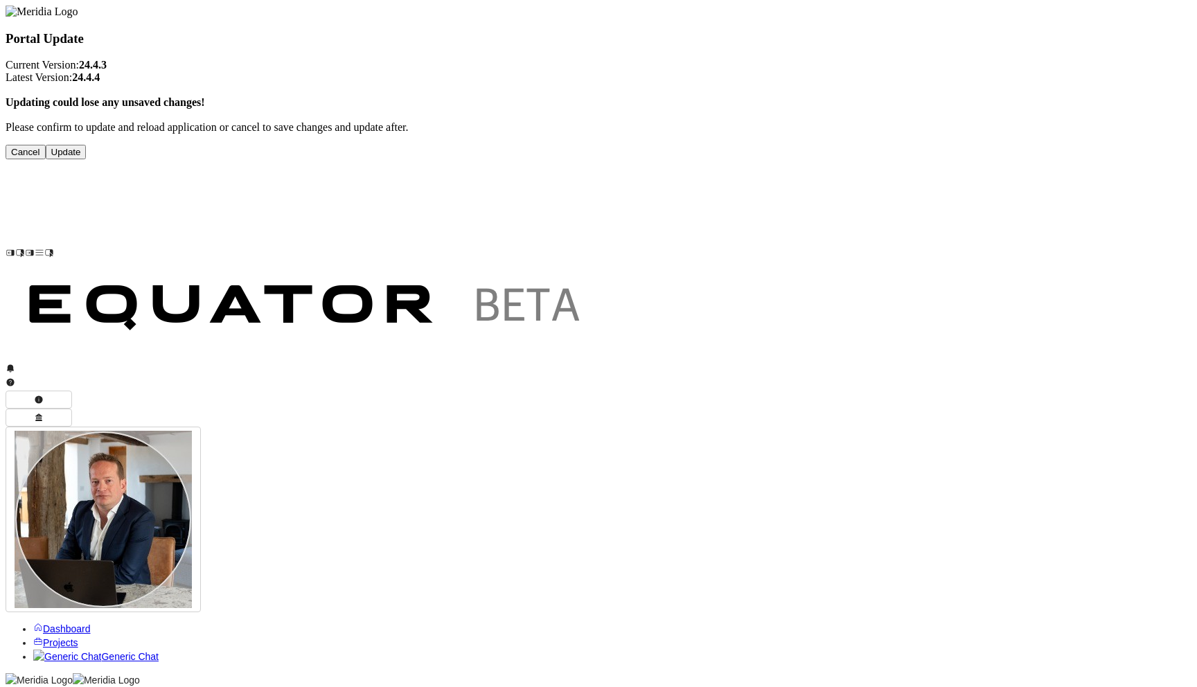  Describe the element at coordinates (67, 657) in the screenshot. I see `img: Generic Chat` at that location.